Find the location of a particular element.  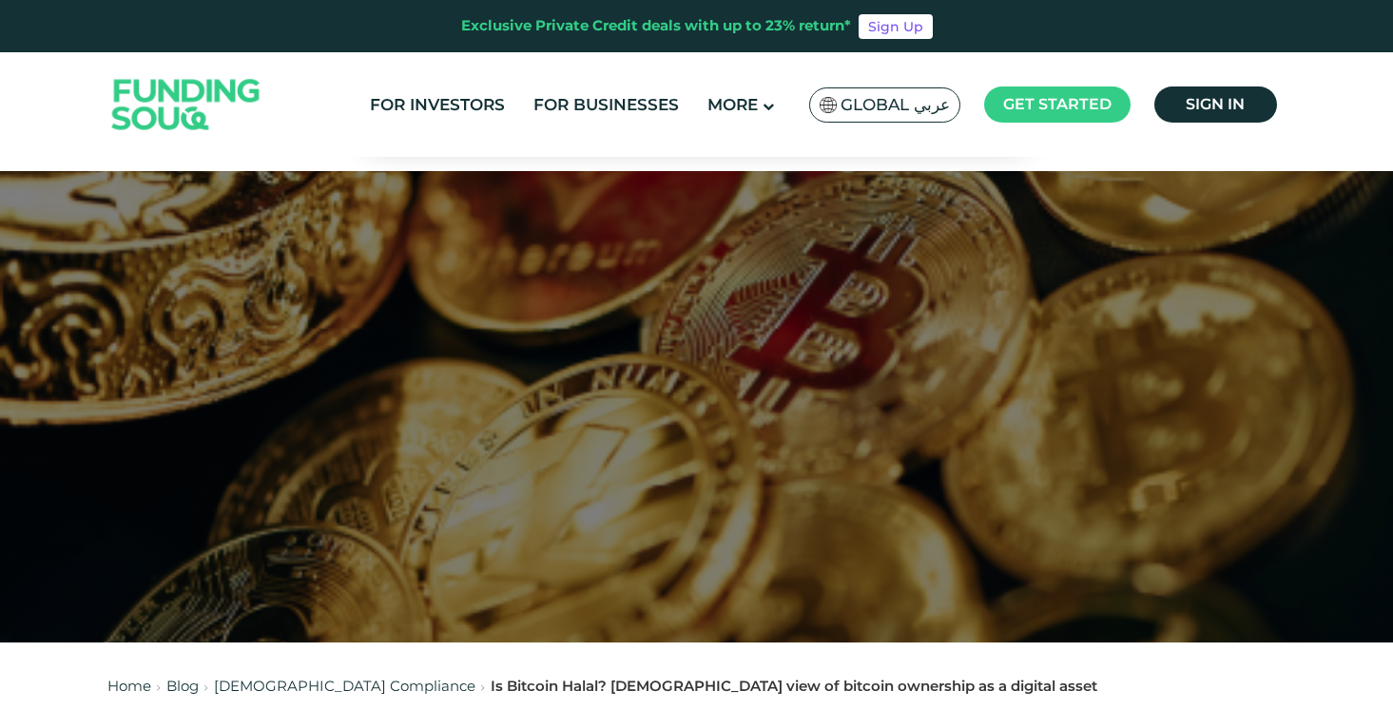

div: Exclusive Private Credit deals with up to 23% return* is located at coordinates (656, 26).